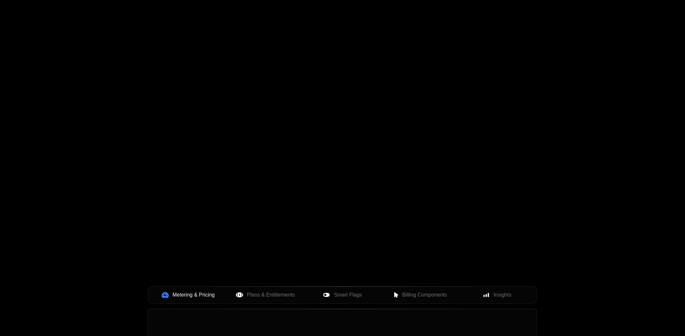 This screenshot has width=685, height=336. Describe the element at coordinates (424, 295) in the screenshot. I see `span: Billing Components` at that location.